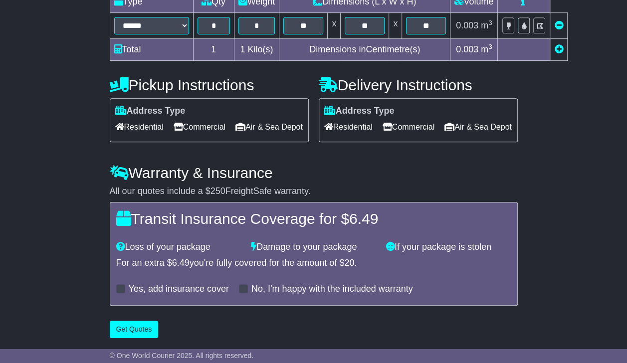 This screenshot has height=363, width=627. What do you see at coordinates (314, 172) in the screenshot?
I see `h4: Warranty & Insurance` at bounding box center [314, 172].